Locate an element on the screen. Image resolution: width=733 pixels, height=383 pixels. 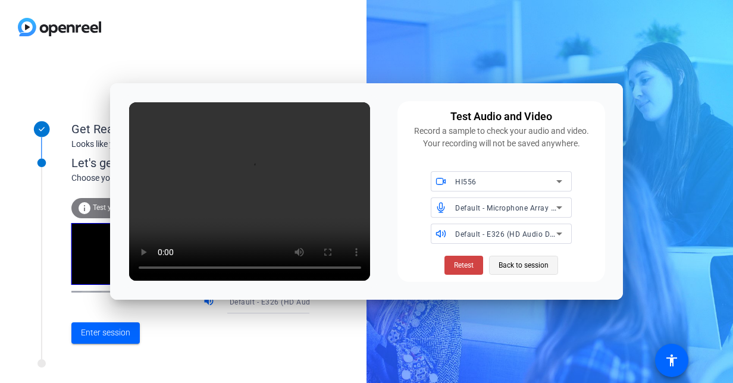
span: Back to session is located at coordinates (523, 265).